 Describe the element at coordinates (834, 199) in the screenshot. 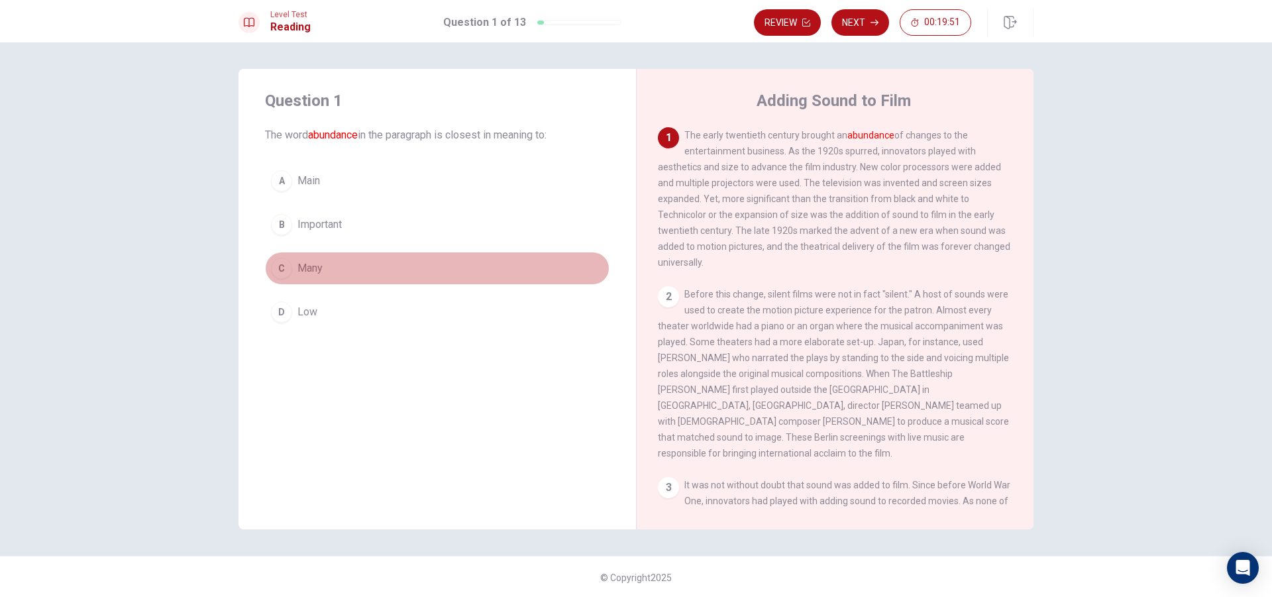

I see `span: The early twentieth century brought an of changes to the entertainment business. As the 1920s spu...` at that location.